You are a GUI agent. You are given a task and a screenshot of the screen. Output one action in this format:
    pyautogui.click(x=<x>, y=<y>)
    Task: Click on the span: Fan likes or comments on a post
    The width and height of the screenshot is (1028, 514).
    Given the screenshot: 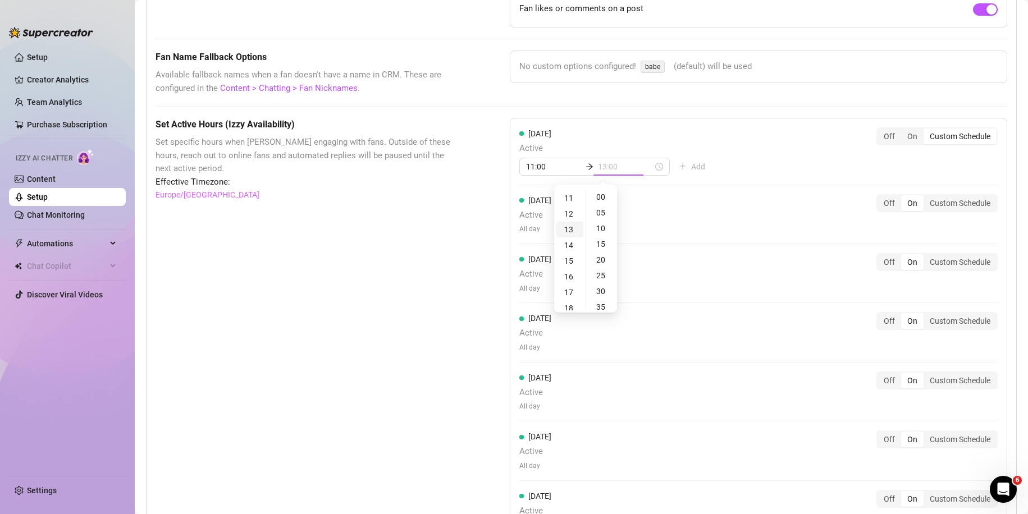 What is the action you would take?
    pyautogui.click(x=581, y=9)
    